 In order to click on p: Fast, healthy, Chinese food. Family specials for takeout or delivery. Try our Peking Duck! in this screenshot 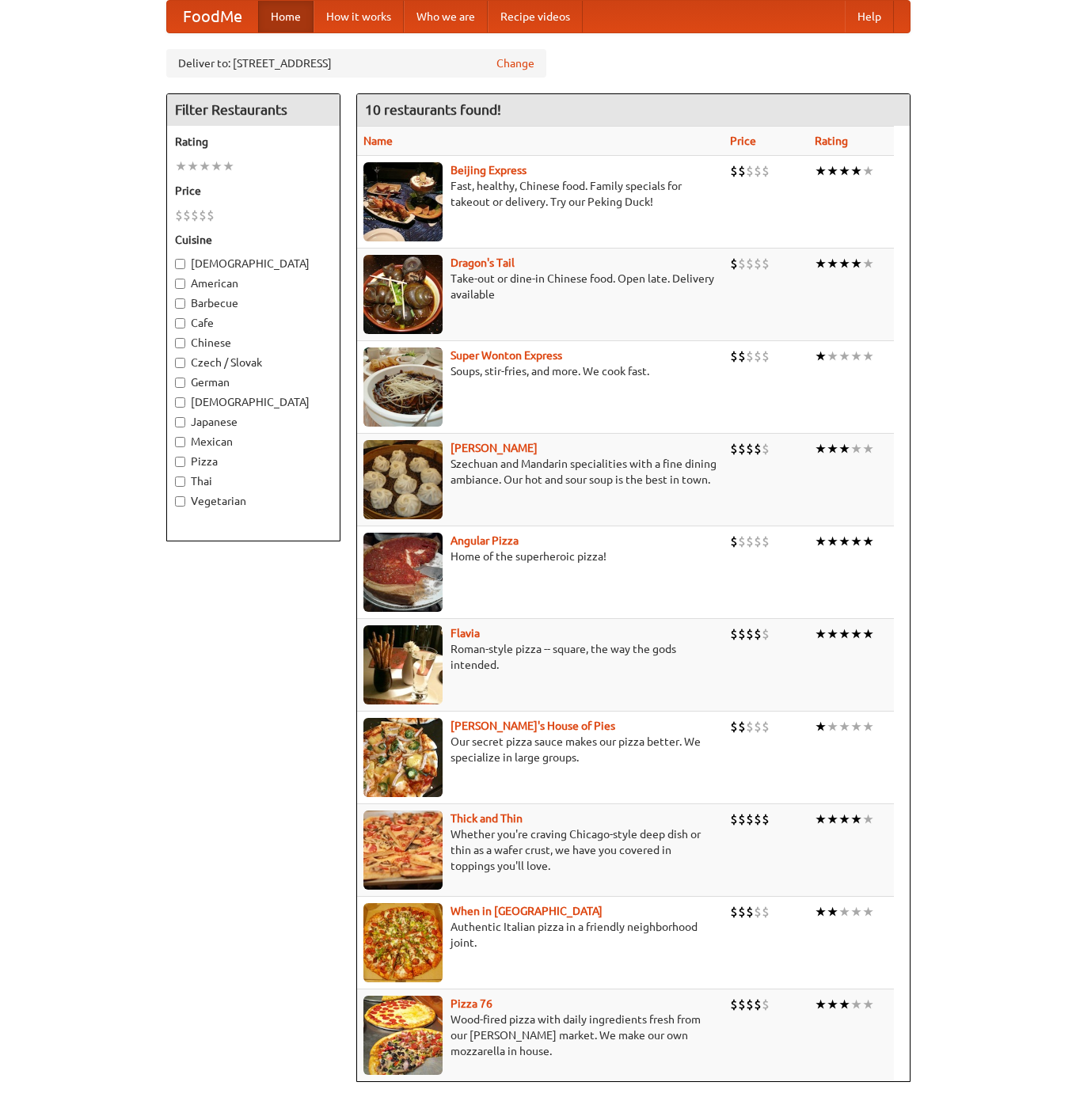, I will do `click(541, 194)`.